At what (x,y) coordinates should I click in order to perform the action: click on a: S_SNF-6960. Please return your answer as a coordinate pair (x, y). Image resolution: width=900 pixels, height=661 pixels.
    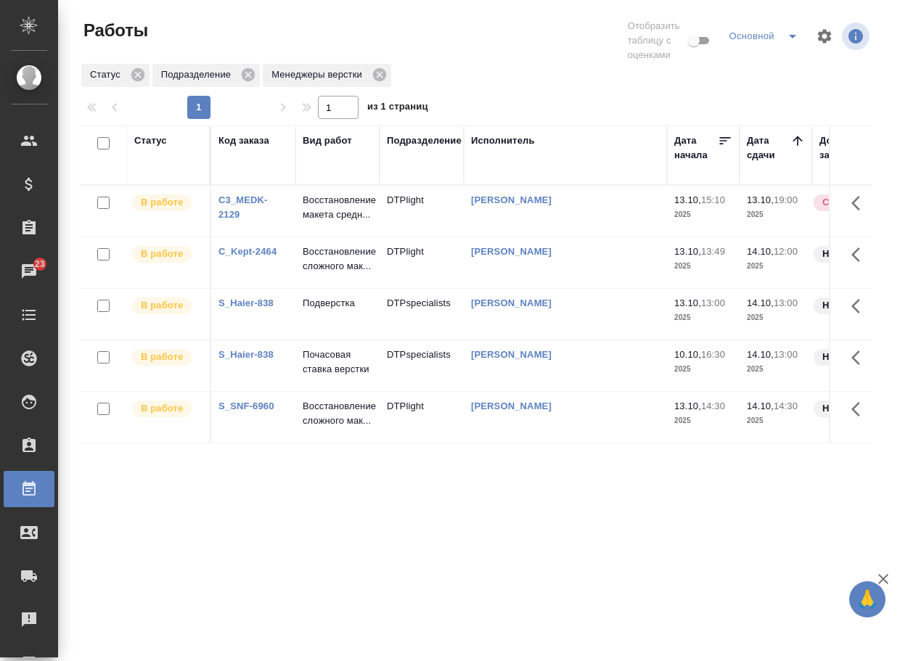
    Looking at the image, I should click on (246, 406).